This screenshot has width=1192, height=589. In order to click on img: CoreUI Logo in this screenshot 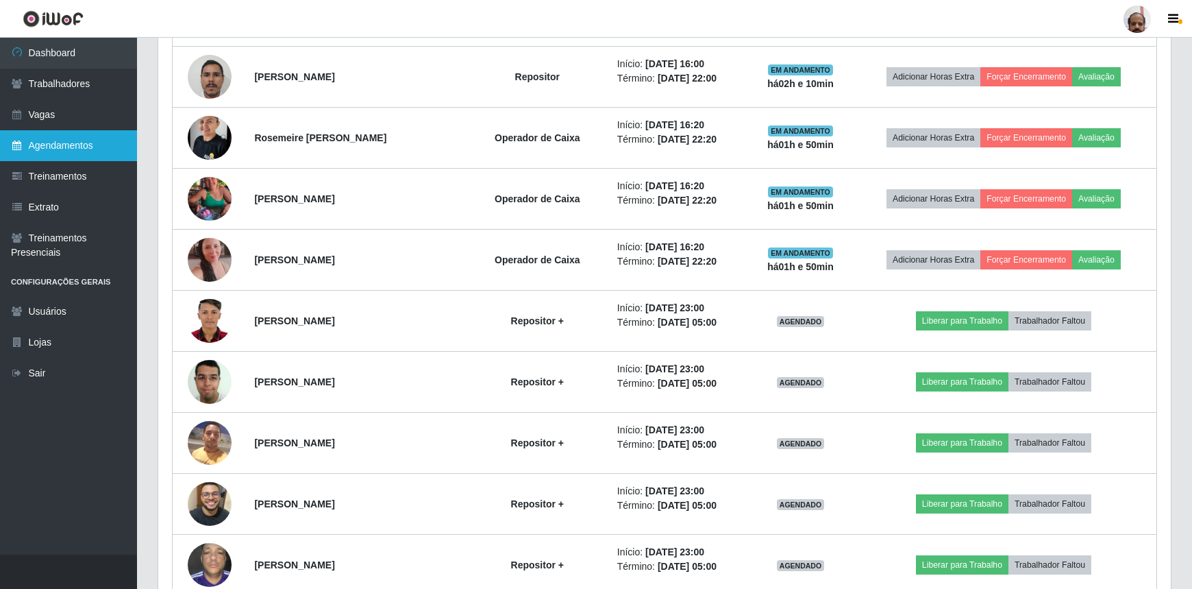, I will do `click(53, 19)`.